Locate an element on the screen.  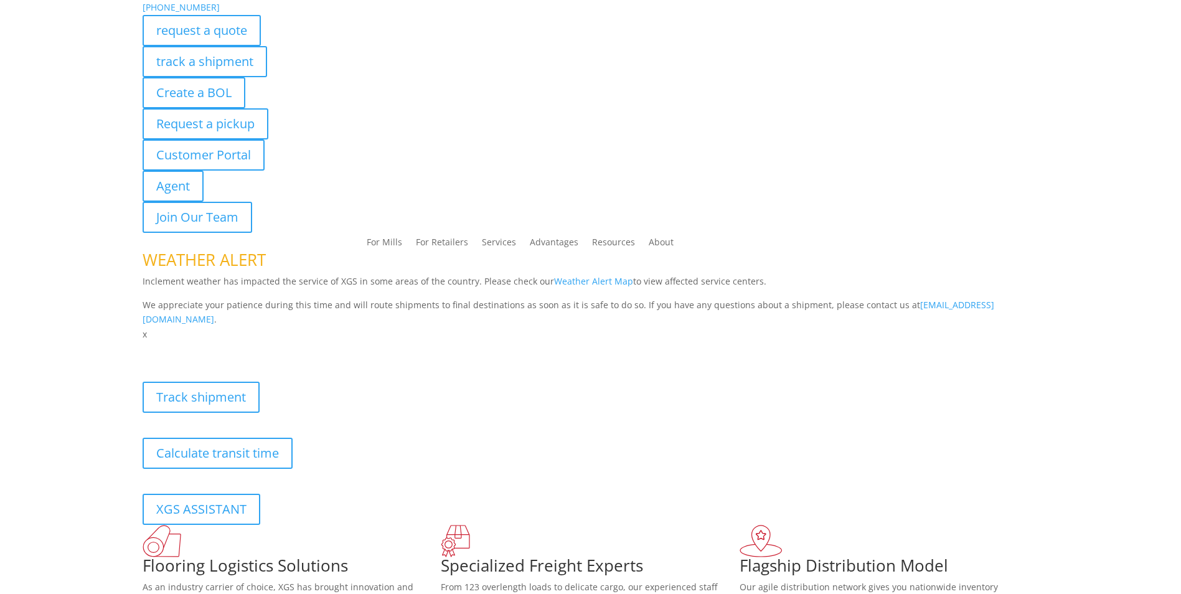
a: Weather Alert Map is located at coordinates (593, 281).